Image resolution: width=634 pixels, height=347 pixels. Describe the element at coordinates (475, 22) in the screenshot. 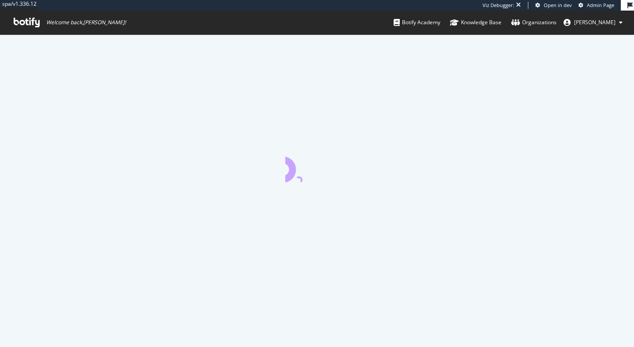

I see `div: Knowledge Base` at that location.